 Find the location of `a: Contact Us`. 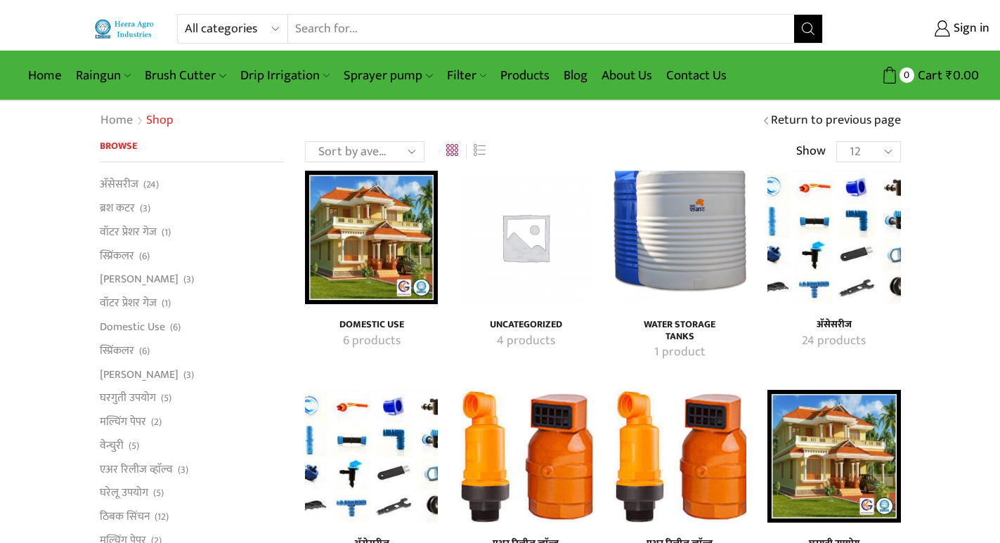

a: Contact Us is located at coordinates (696, 75).